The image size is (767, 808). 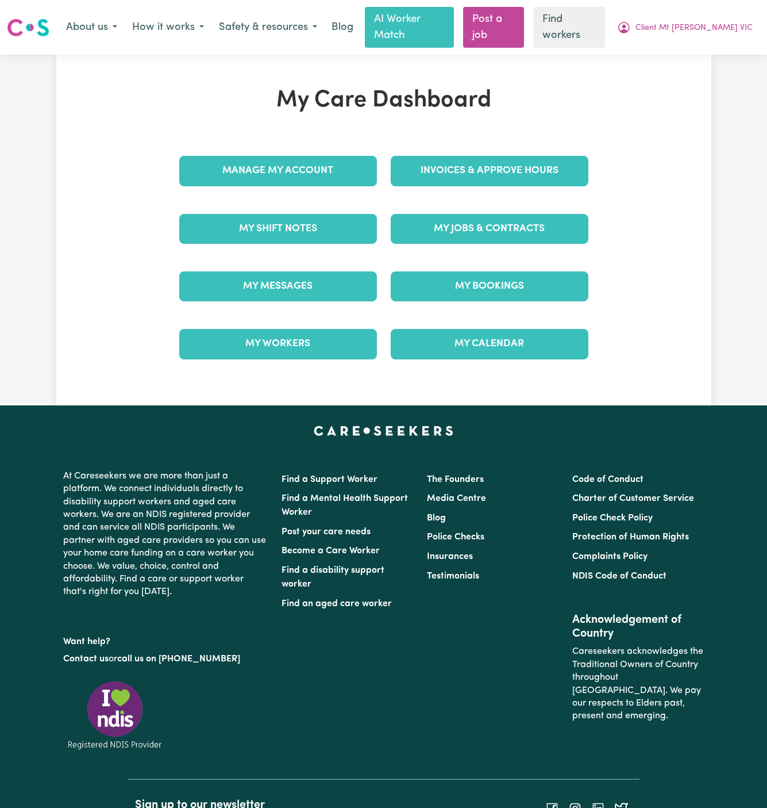 I want to click on a: Police Check Policy, so click(x=613, y=518).